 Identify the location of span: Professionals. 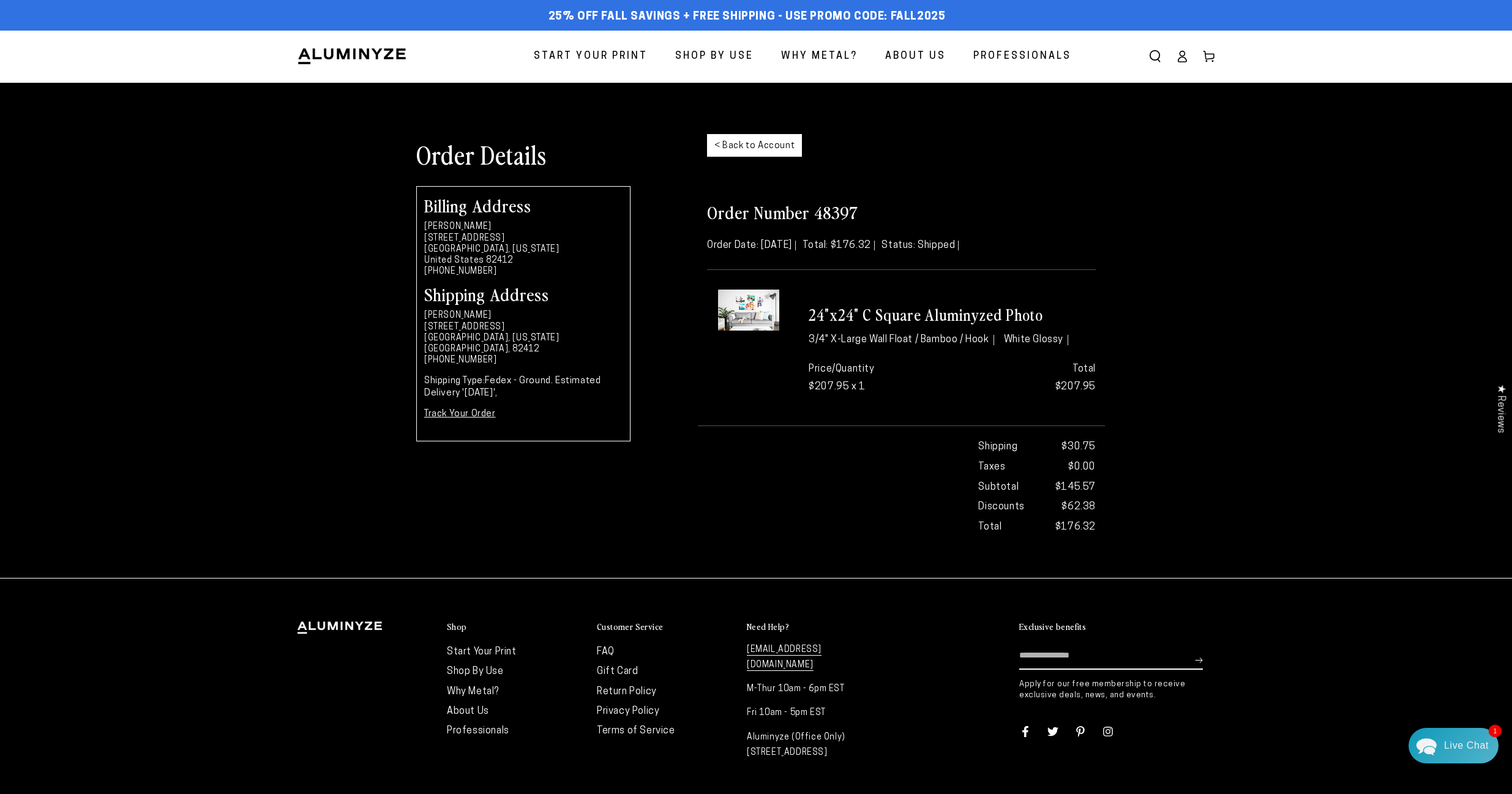
(1023, 57).